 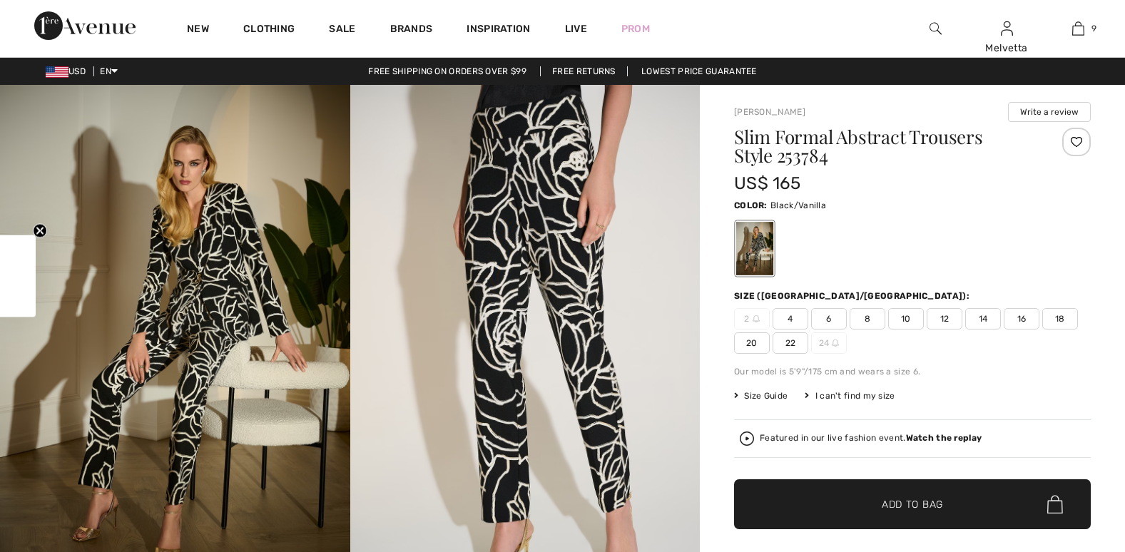 What do you see at coordinates (868, 319) in the screenshot?
I see `span: 8` at bounding box center [868, 319].